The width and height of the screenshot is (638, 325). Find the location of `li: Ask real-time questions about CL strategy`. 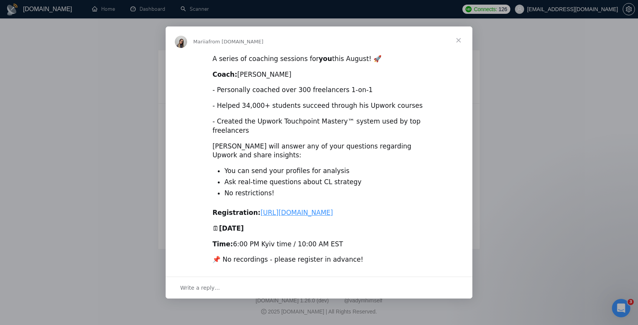

li: Ask real-time questions about CL strategy is located at coordinates (325, 182).